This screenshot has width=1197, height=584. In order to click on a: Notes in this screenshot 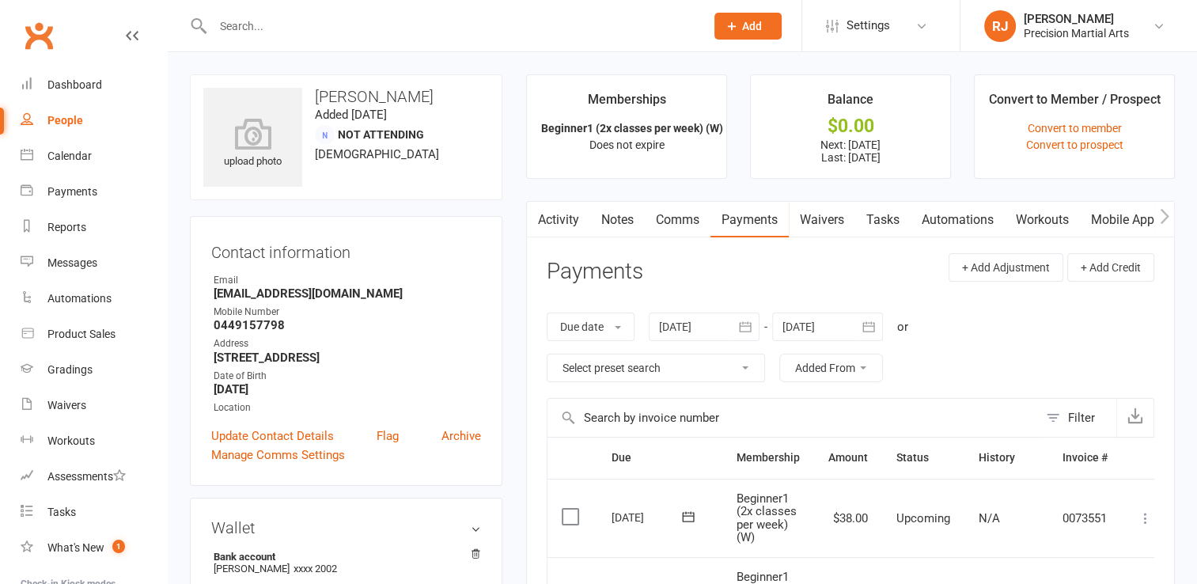, I will do `click(617, 220)`.